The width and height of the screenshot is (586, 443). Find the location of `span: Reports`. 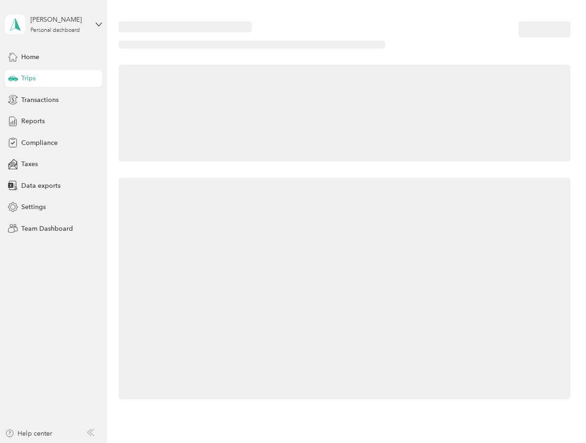

span: Reports is located at coordinates (33, 121).